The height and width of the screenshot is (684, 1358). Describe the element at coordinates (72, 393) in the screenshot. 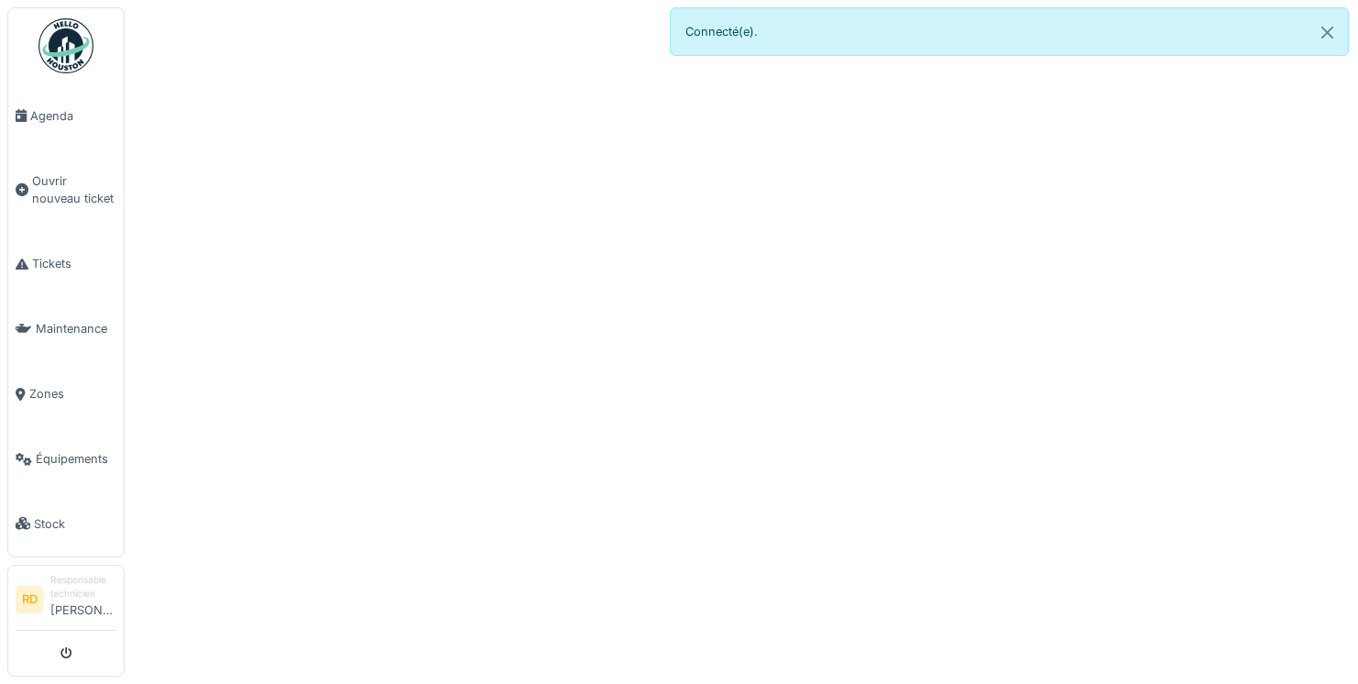

I see `span: Zones` at that location.